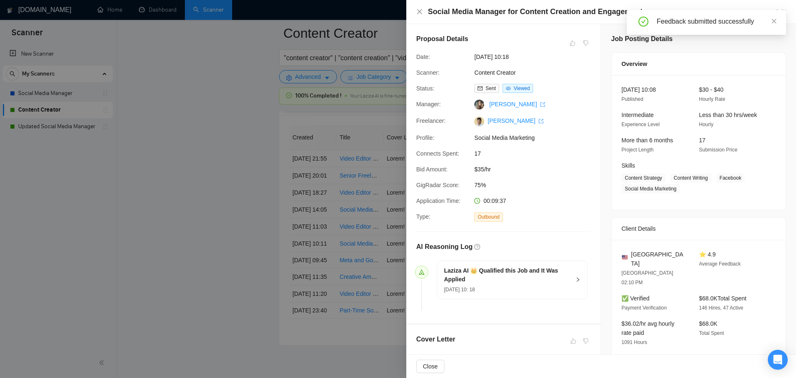 This screenshot has height=378, width=796. I want to click on div: Open Intercom Messenger, so click(778, 360).